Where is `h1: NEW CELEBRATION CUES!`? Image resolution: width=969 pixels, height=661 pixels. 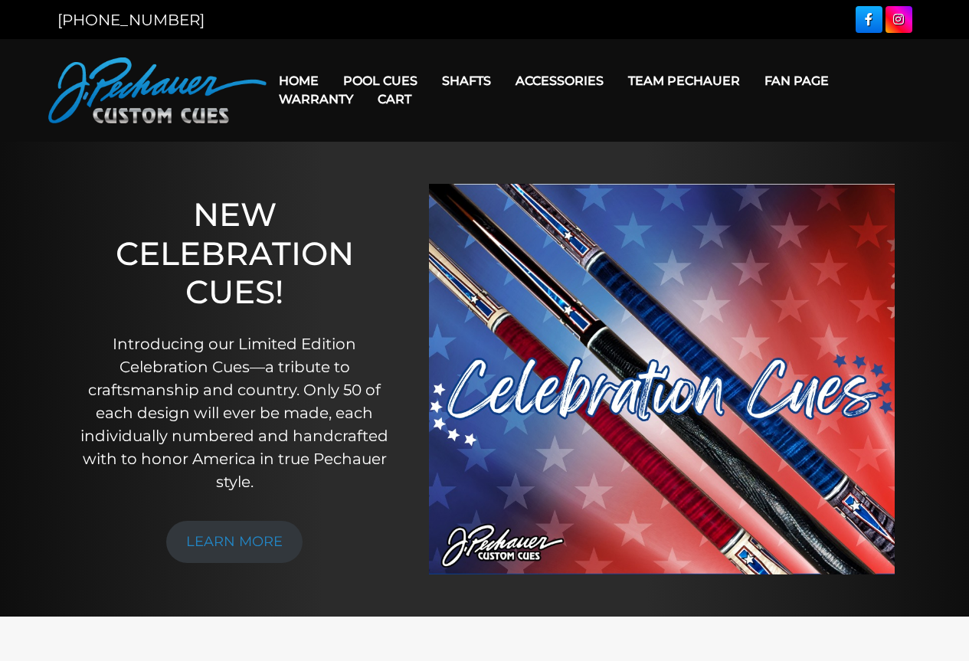
h1: NEW CELEBRATION CUES! is located at coordinates (234, 253).